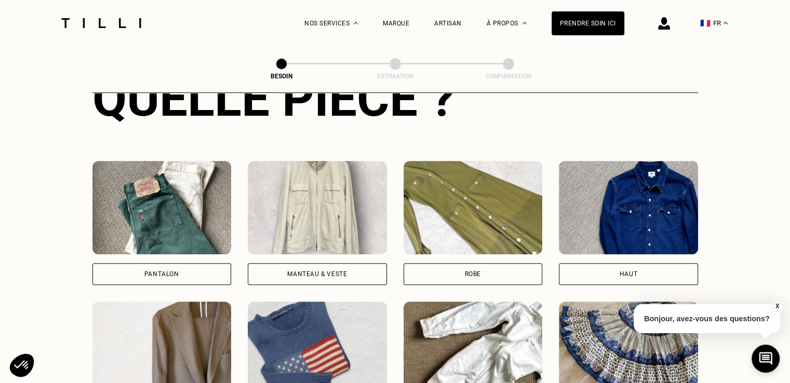  Describe the element at coordinates (396, 23) in the screenshot. I see `div: Marque` at that location.